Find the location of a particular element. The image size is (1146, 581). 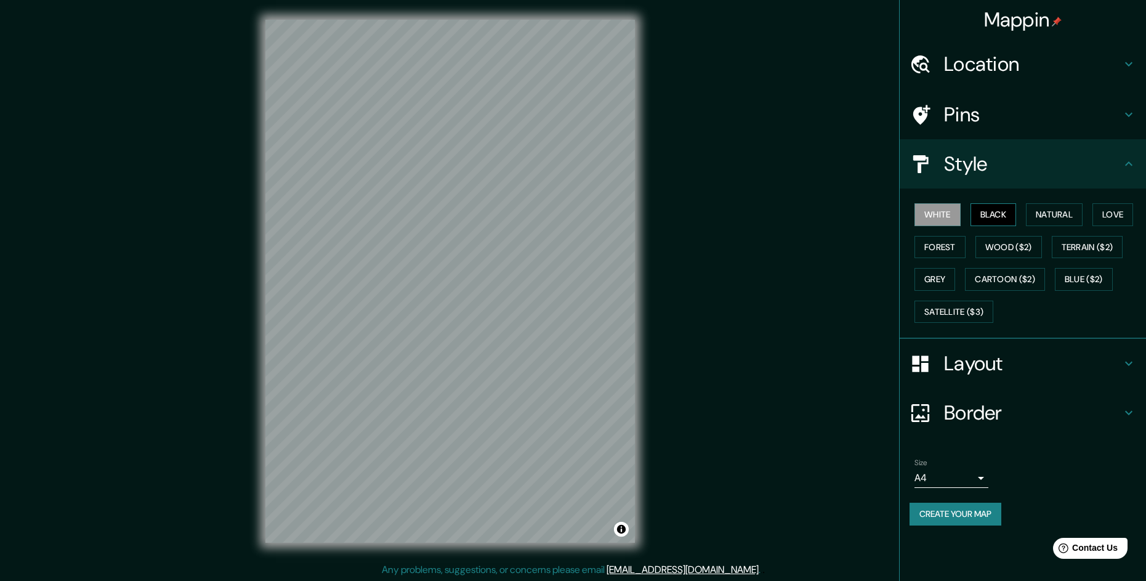

img: pin-icon.png is located at coordinates (1057, 22).